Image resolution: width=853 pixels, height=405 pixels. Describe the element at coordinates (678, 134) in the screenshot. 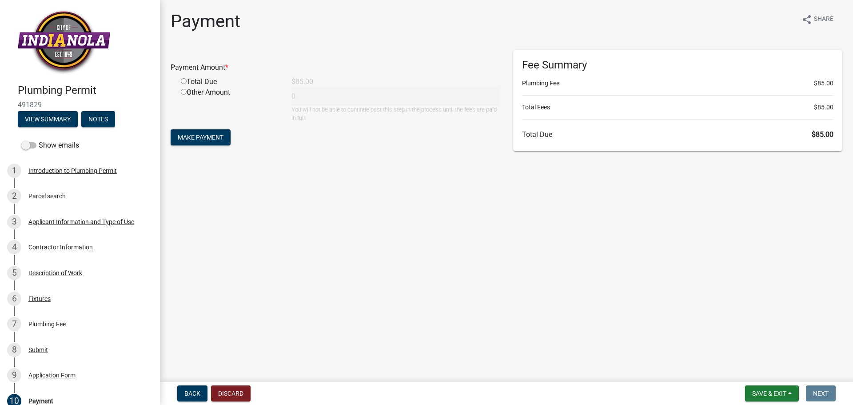

I see `h6: Total Due` at that location.